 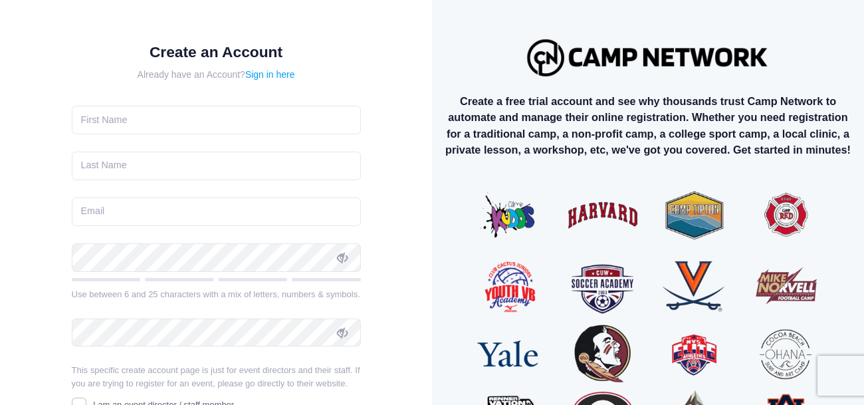 What do you see at coordinates (648, 57) in the screenshot?
I see `img: Logo` at bounding box center [648, 57].